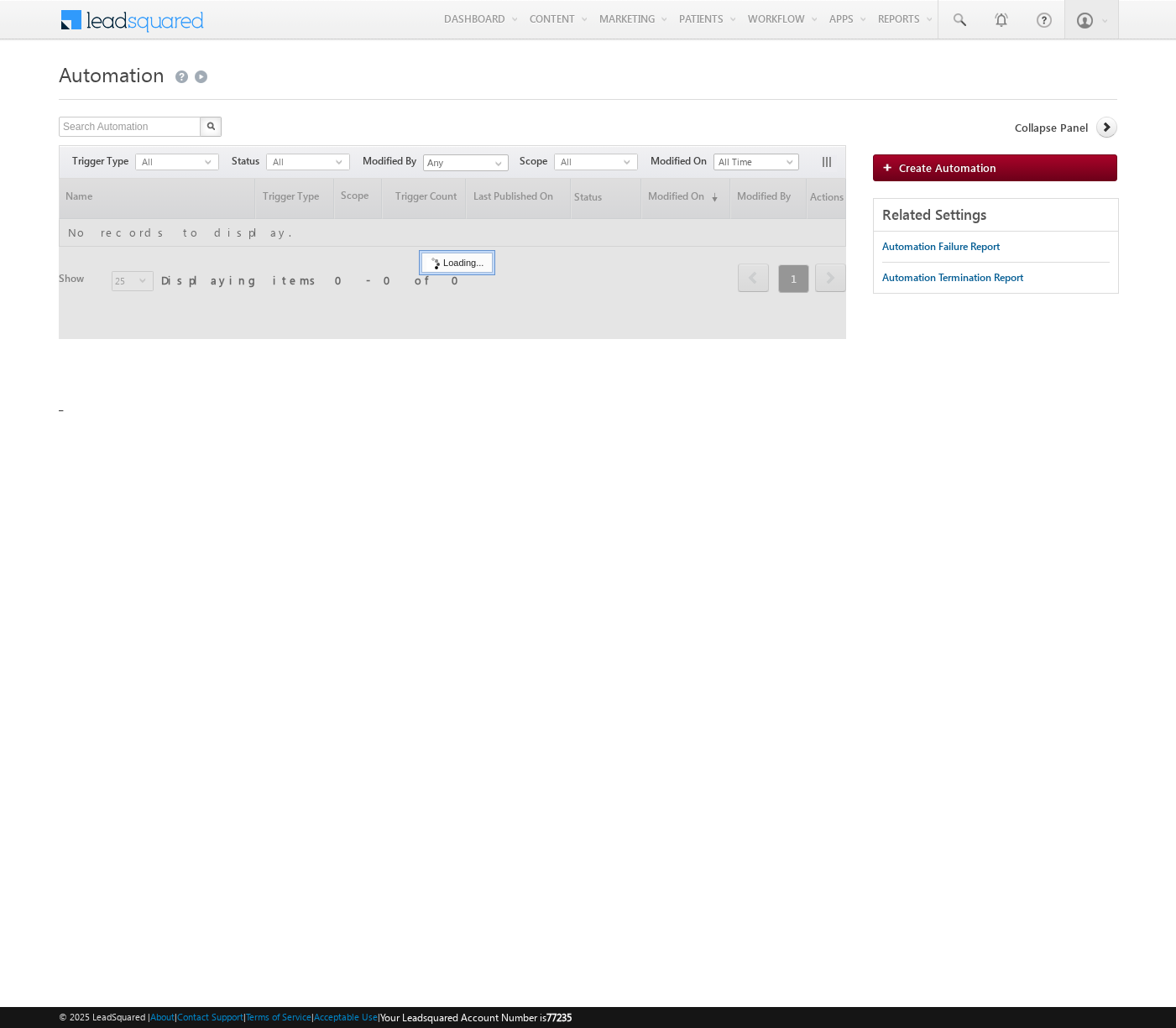  Describe the element at coordinates (476, 1018) in the screenshot. I see `span: Your Leadsquared Account Number is` at that location.